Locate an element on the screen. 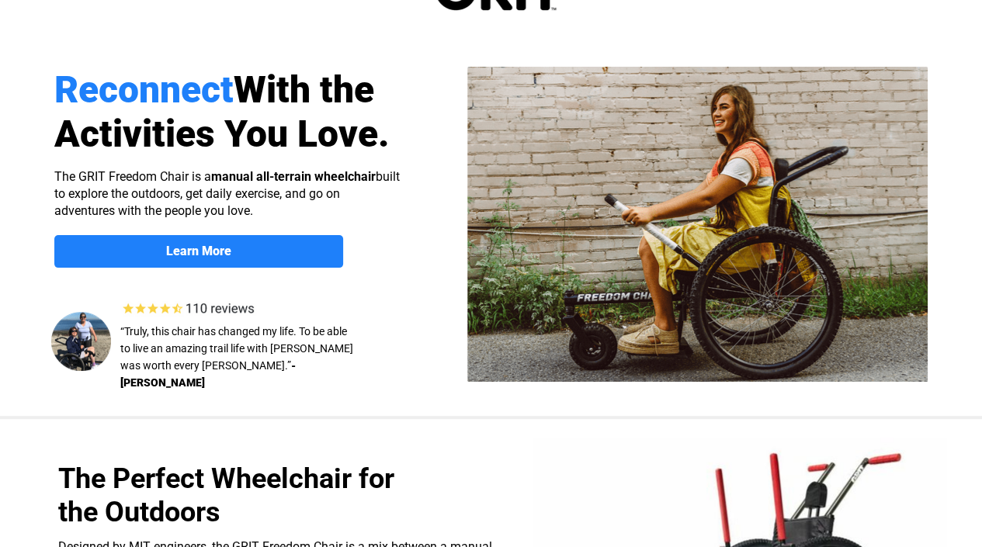 This screenshot has width=982, height=547. span: The GRIT Freedom Chair is a built to explore the outdoors, get daily exercise, and go on adventur... is located at coordinates (227, 193).